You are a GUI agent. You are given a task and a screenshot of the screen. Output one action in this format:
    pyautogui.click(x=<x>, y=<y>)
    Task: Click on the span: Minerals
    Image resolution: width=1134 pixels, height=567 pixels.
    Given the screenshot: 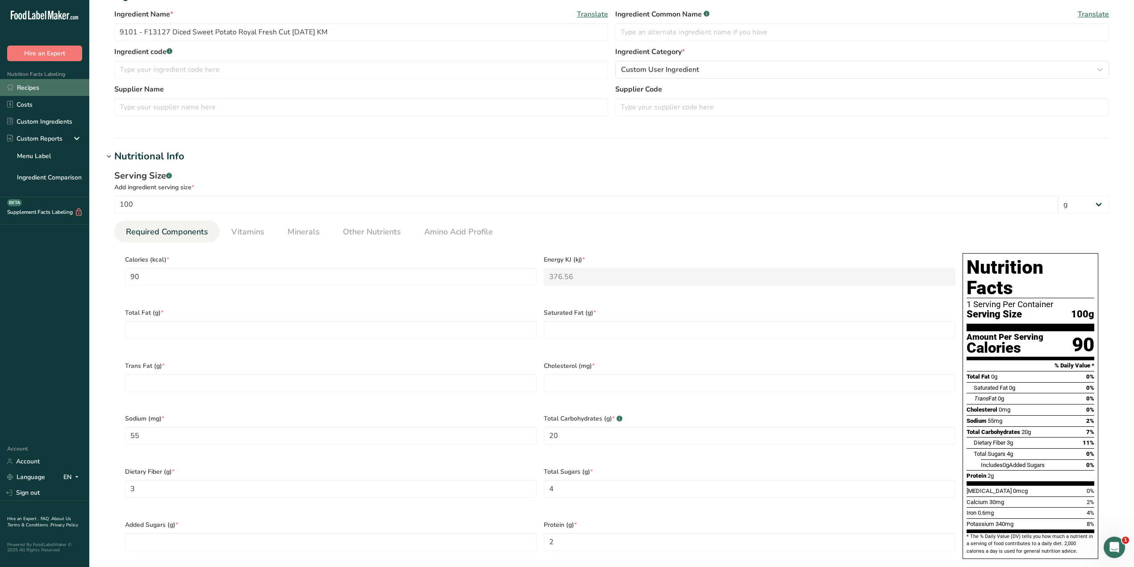 What is the action you would take?
    pyautogui.click(x=304, y=232)
    